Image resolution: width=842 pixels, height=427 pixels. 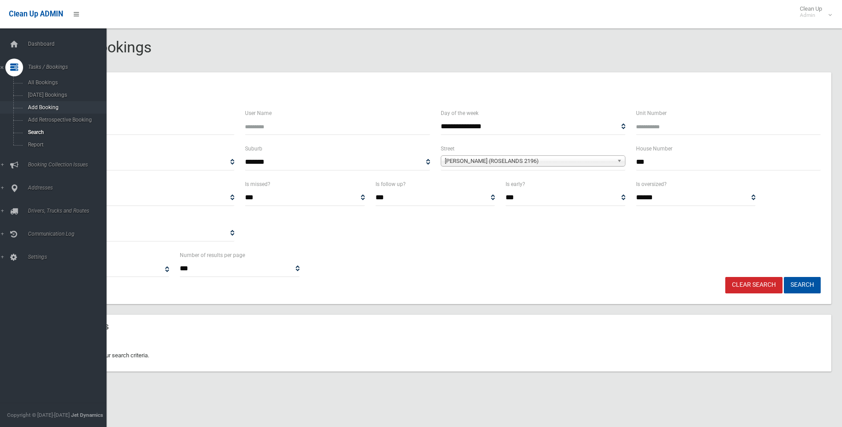 What do you see at coordinates (65, 120) in the screenshot?
I see `span: Add Retrospective Booking` at bounding box center [65, 120].